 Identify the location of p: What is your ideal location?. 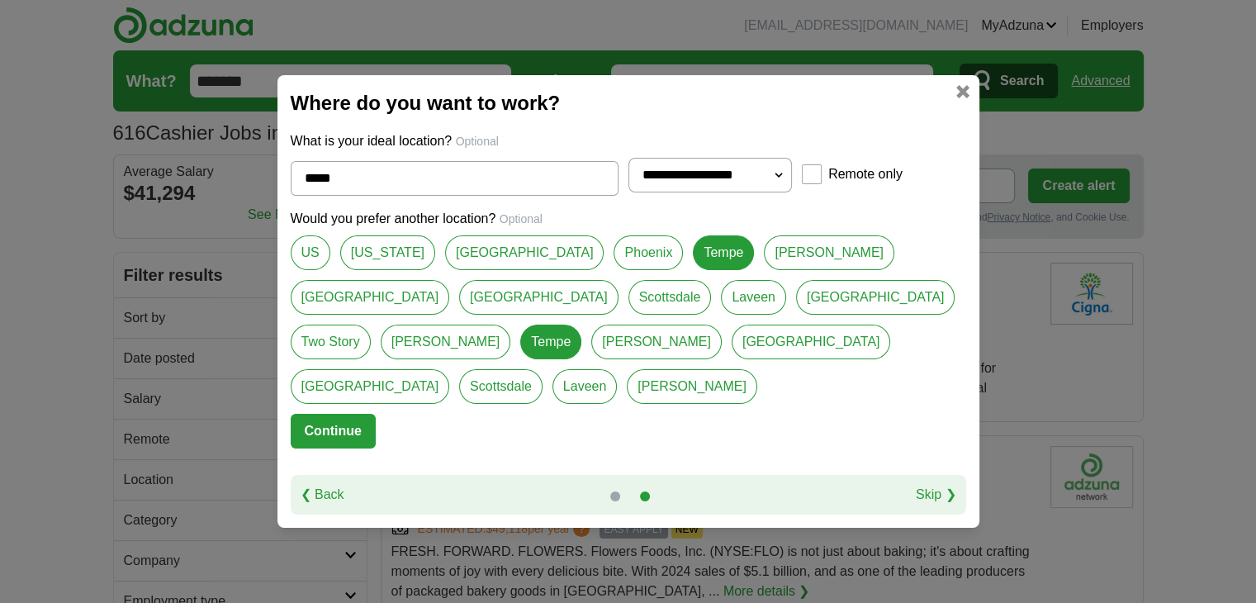
(628, 141).